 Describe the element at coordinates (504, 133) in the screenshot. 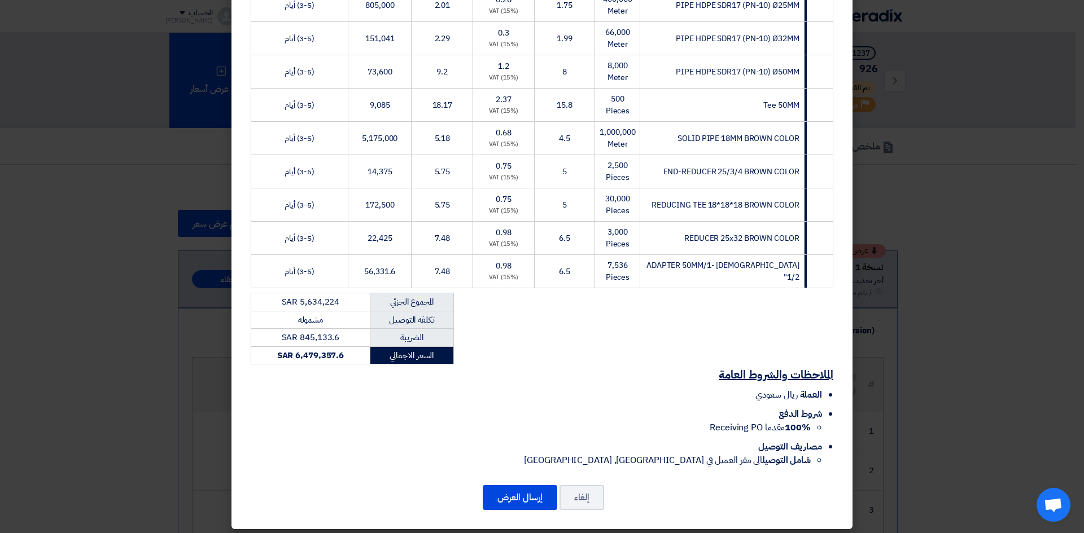

I see `span: 0.68` at that location.